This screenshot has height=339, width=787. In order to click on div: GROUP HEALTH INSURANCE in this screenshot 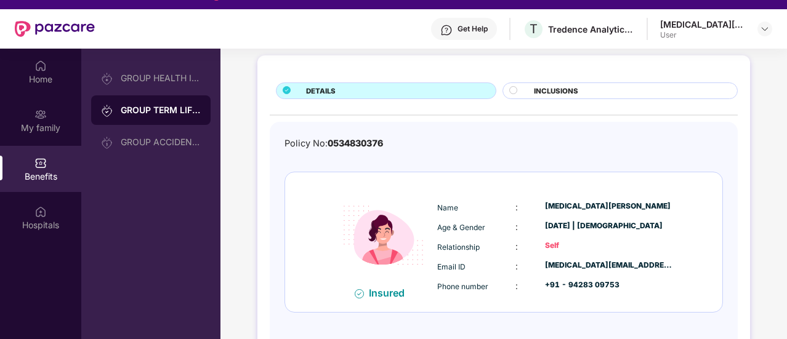, I will do `click(161, 78)`.